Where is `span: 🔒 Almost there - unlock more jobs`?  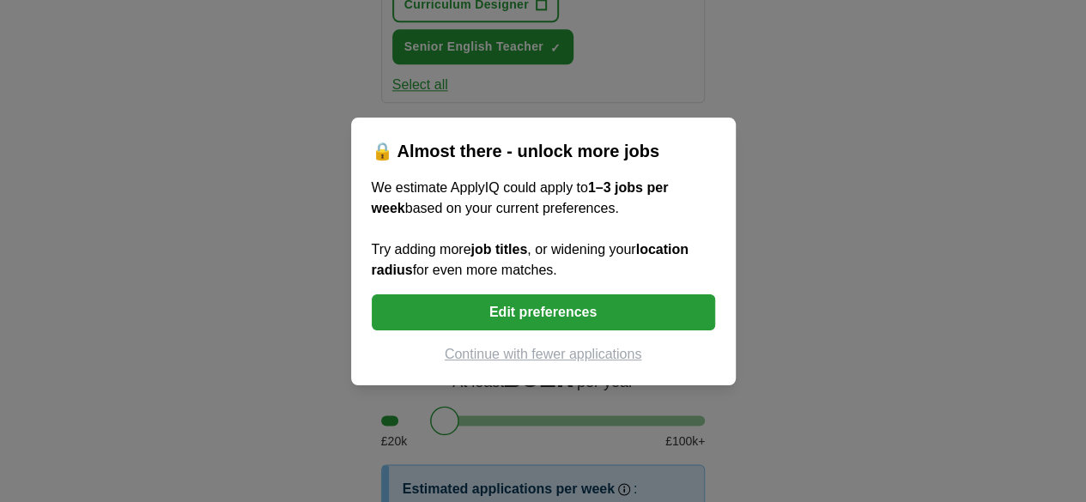 span: 🔒 Almost there - unlock more jobs is located at coordinates (515, 151).